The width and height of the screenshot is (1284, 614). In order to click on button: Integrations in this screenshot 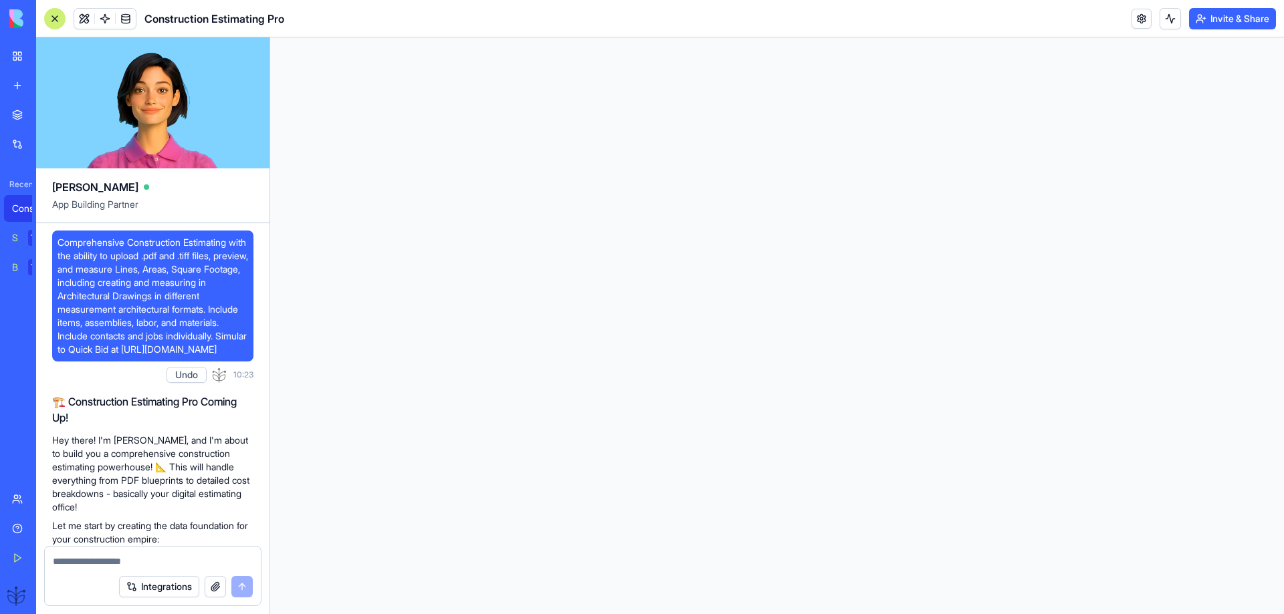, I will do `click(159, 587)`.